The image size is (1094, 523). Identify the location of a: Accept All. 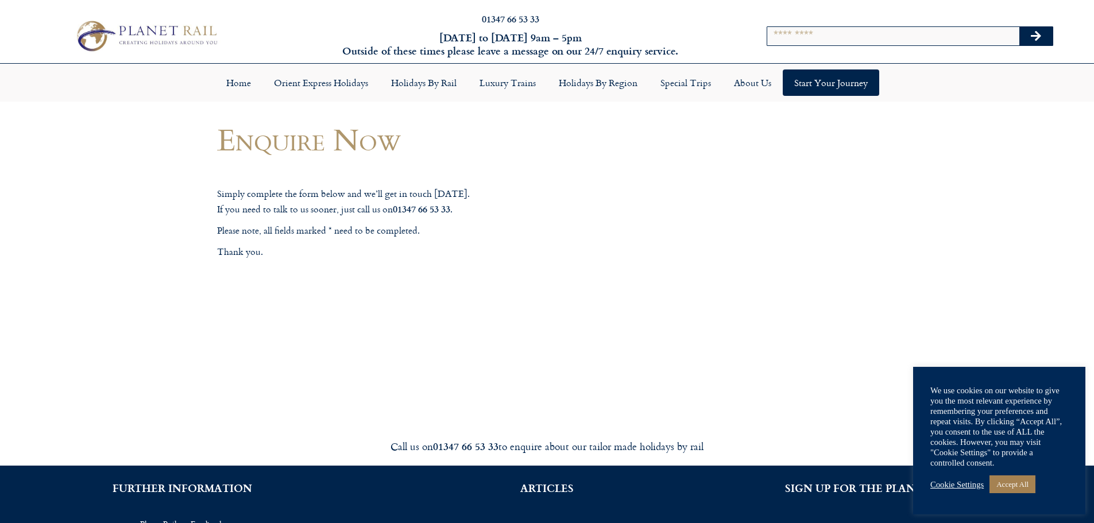
(1012, 484).